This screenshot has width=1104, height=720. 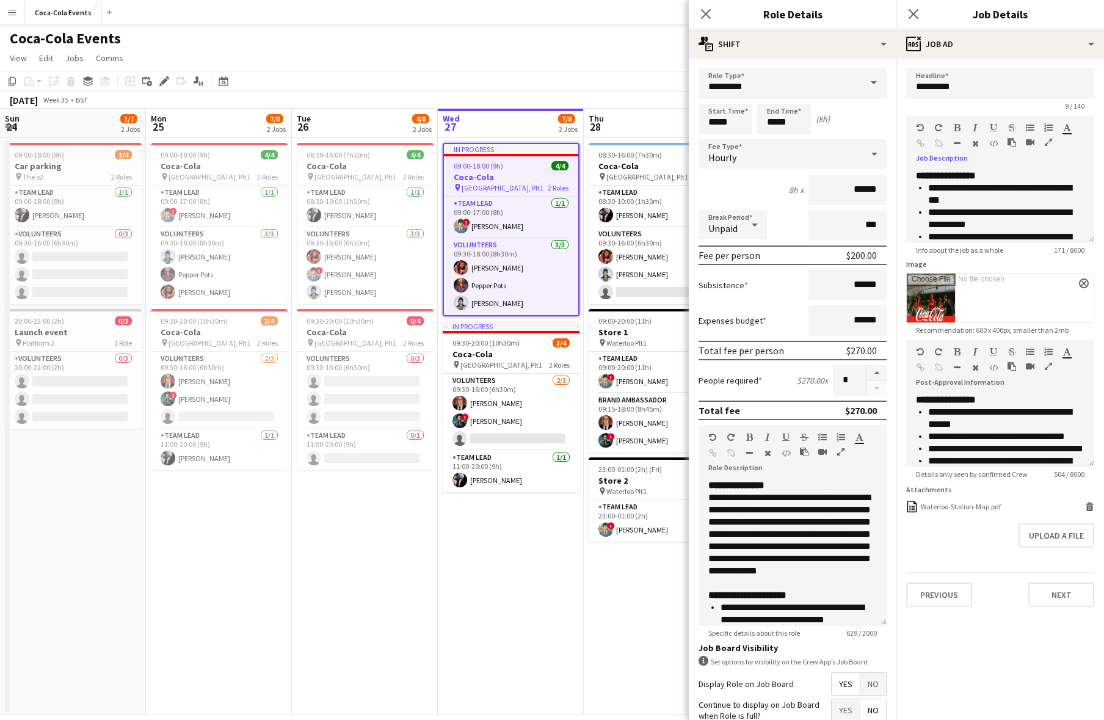 What do you see at coordinates (873, 684) in the screenshot?
I see `span: No` at bounding box center [873, 684].